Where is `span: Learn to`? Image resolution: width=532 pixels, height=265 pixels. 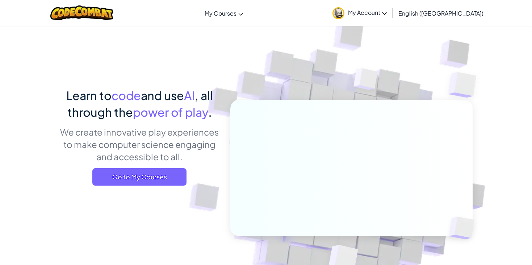
span: Learn to is located at coordinates (89, 95).